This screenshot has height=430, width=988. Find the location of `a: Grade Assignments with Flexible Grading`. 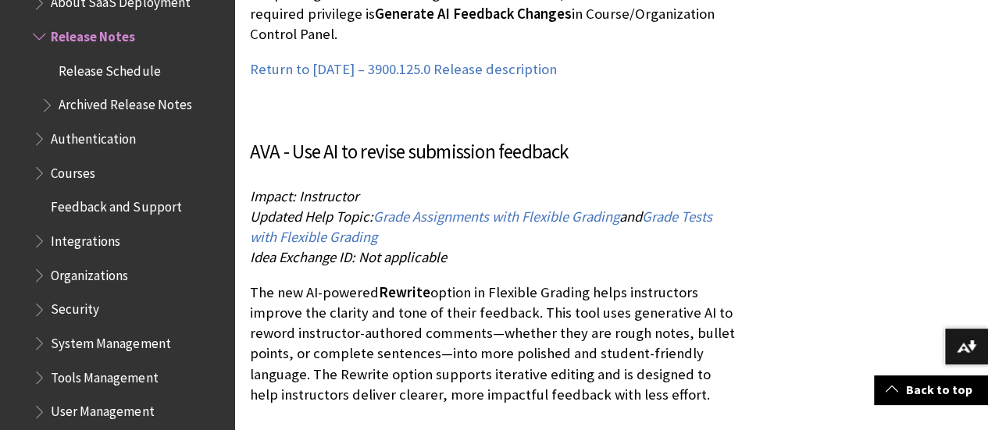

a: Grade Assignments with Flexible Grading is located at coordinates (496, 217).